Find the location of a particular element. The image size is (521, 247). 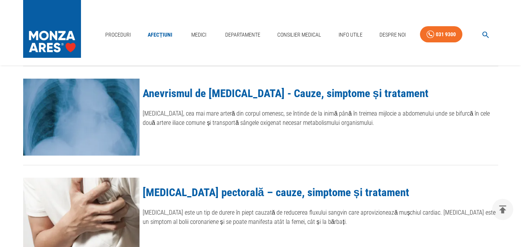

a: 031 9300 is located at coordinates (442, 34).